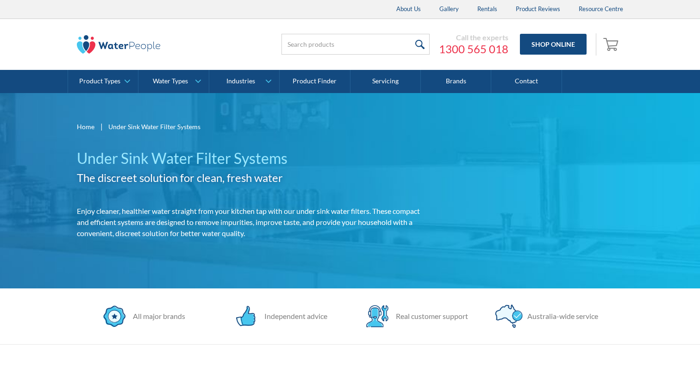 The width and height of the screenshot is (700, 381). I want to click on div: Call the experts, so click(474, 37).